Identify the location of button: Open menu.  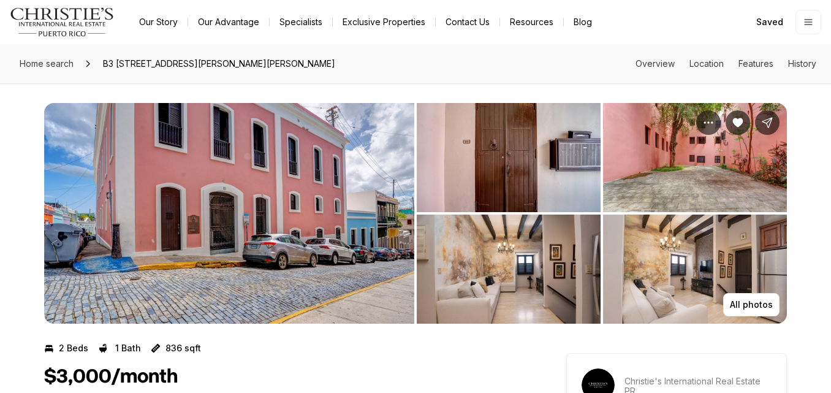
(809, 22).